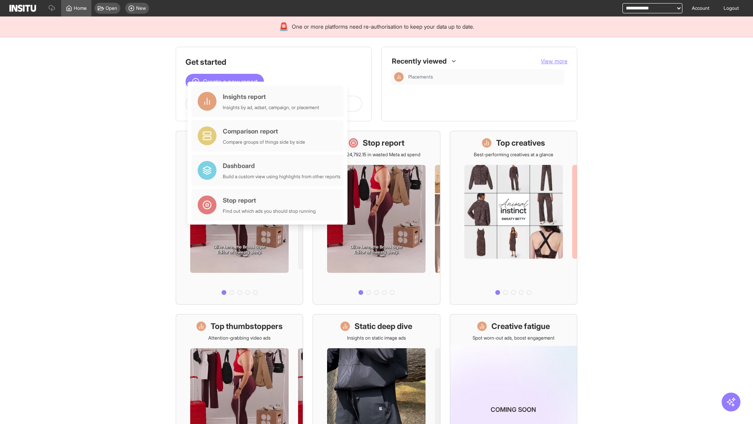 The image size is (753, 424). What do you see at coordinates (282, 166) in the screenshot?
I see `div: Dashboard` at bounding box center [282, 166].